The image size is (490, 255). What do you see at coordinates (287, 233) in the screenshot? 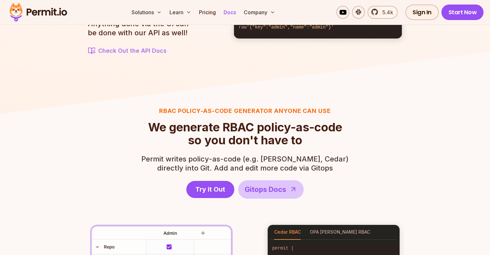
I see `button: Cedar RBAC` at bounding box center [287, 233].